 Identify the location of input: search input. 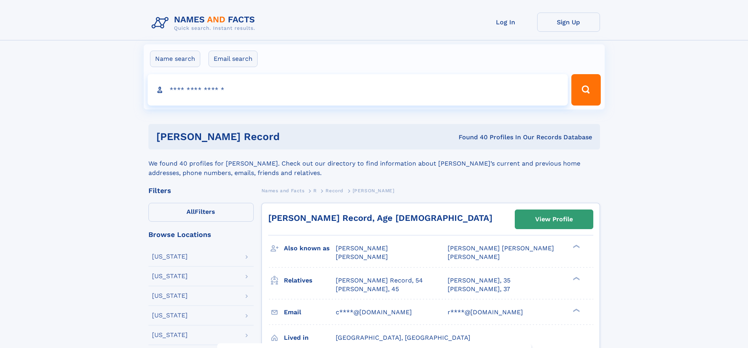
(358, 90).